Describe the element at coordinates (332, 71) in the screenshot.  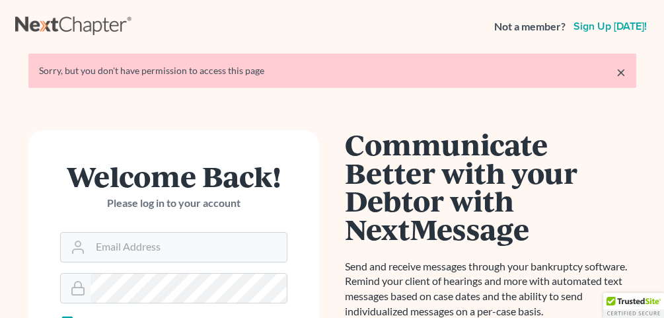
I see `div: Sorry, but you don't have permission to access this page` at that location.